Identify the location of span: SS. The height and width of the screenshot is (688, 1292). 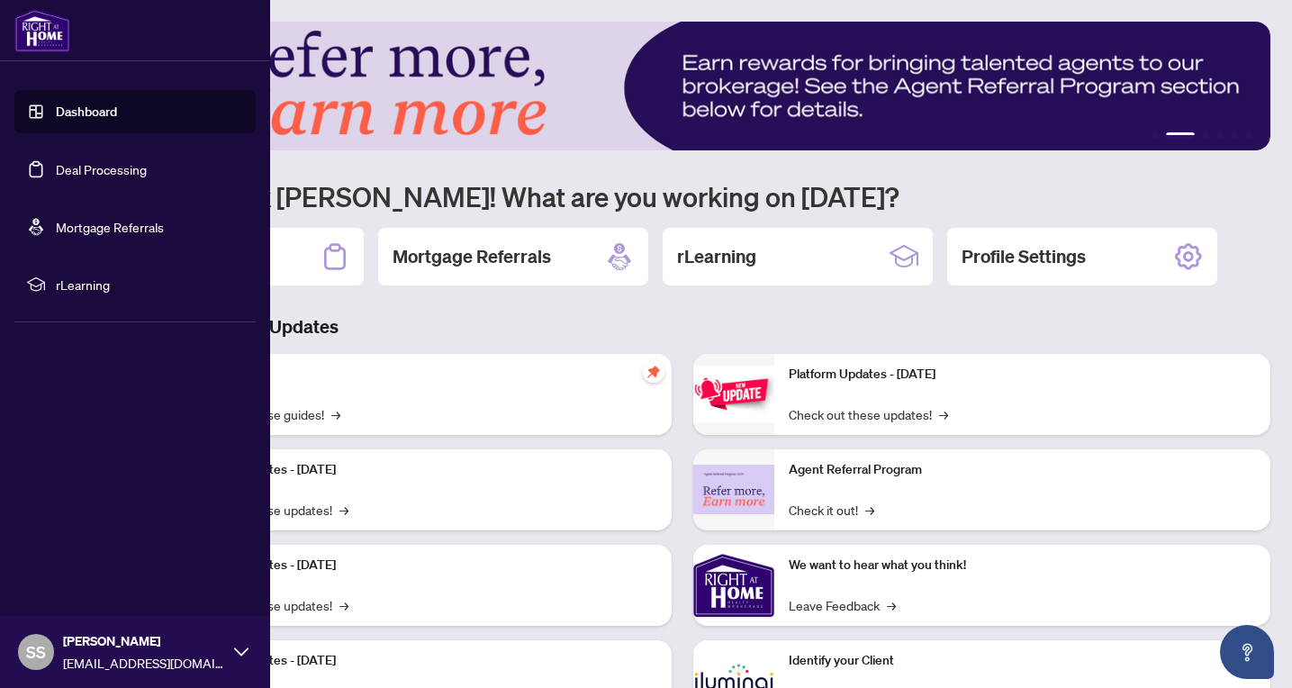
(36, 652).